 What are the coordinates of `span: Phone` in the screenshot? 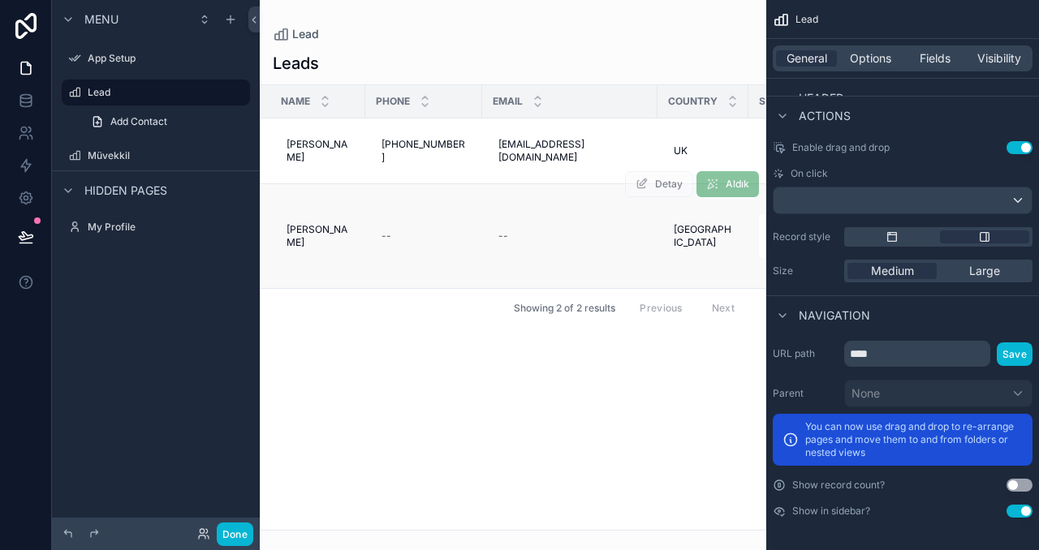 It's located at (393, 101).